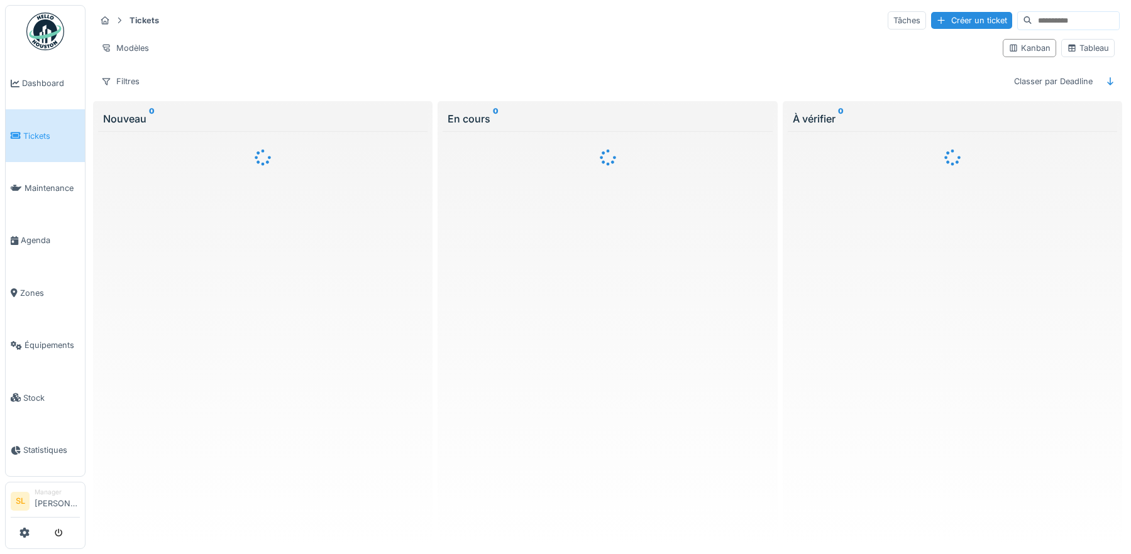 Image resolution: width=1131 pixels, height=554 pixels. I want to click on div: Créer un ticket, so click(971, 20).